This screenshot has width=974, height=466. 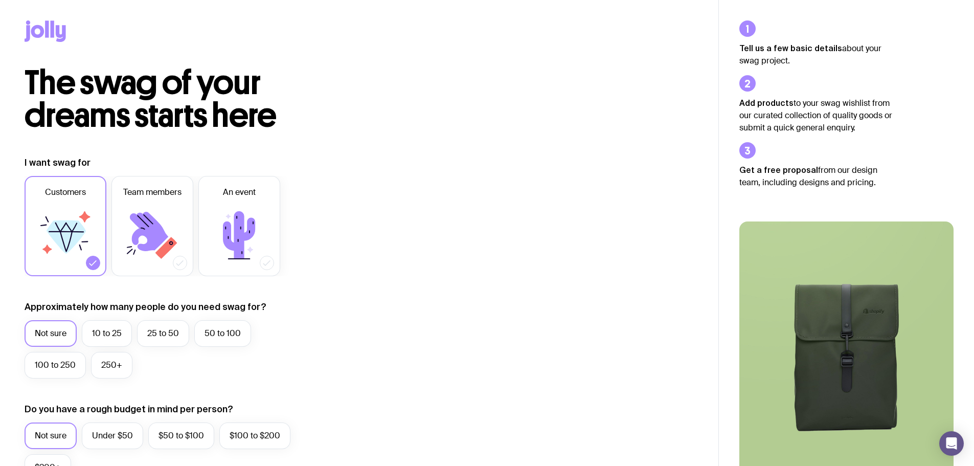 I want to click on label: 250+, so click(x=111, y=365).